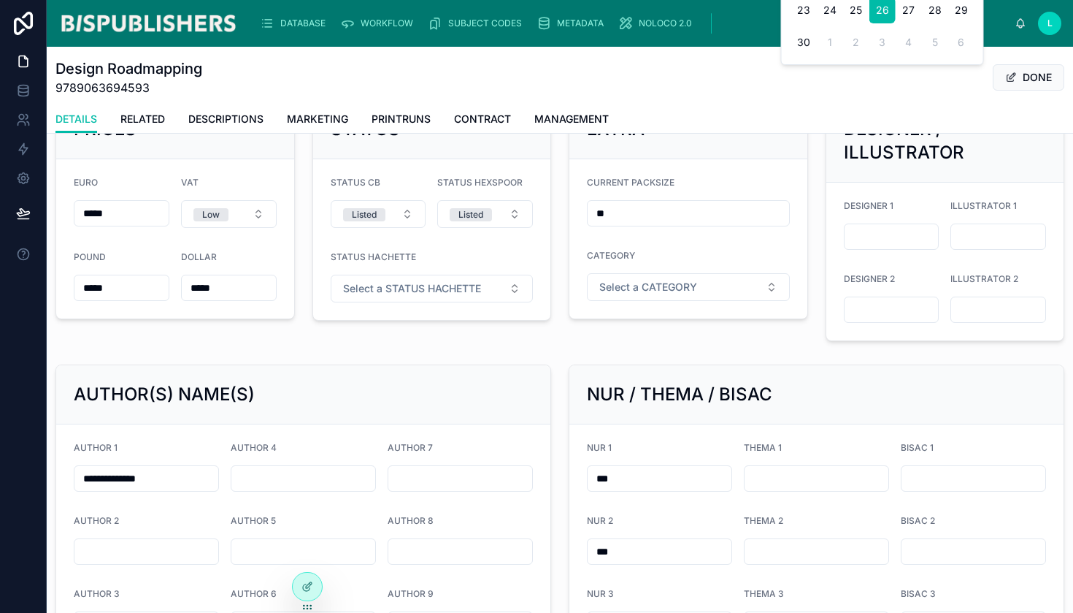  Describe the element at coordinates (869, 205) in the screenshot. I see `span: DESIGNER 1` at that location.